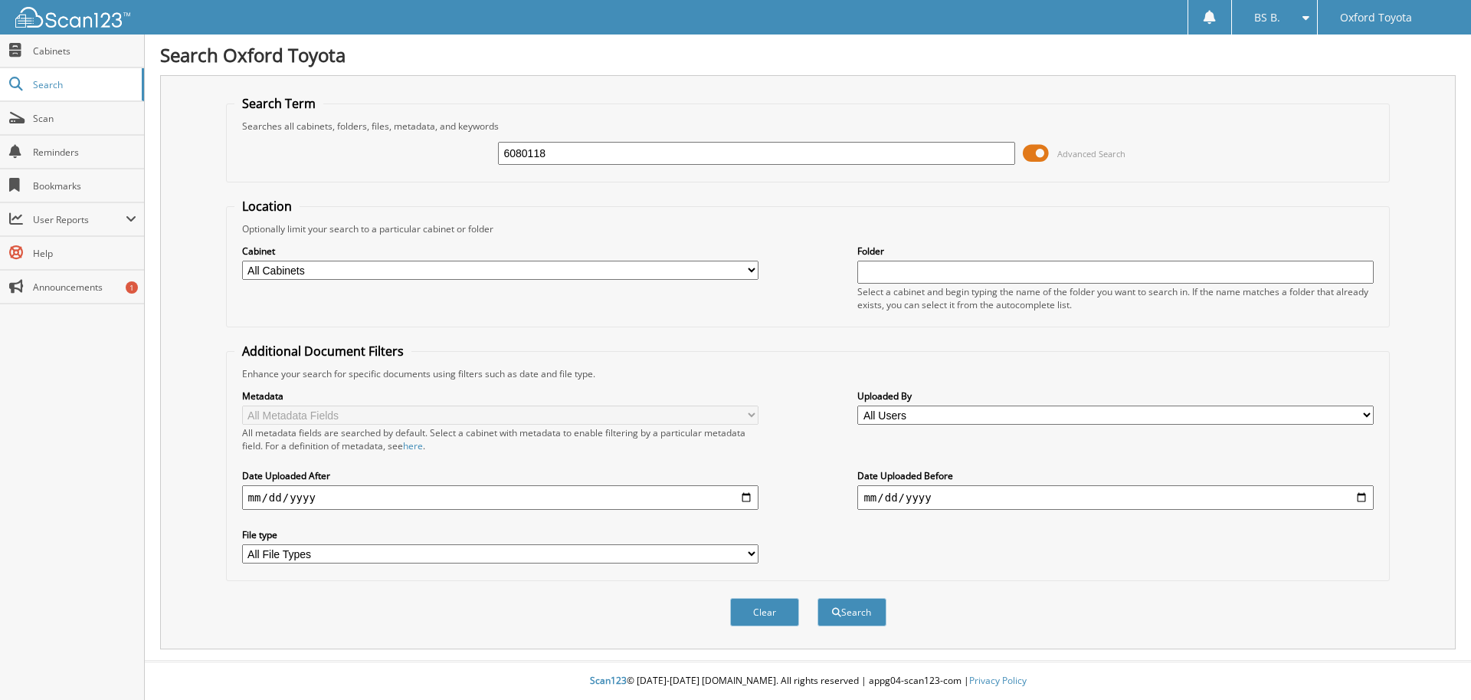 Image resolution: width=1471 pixels, height=700 pixels. What do you see at coordinates (267, 206) in the screenshot?
I see `legend: Location` at bounding box center [267, 206].